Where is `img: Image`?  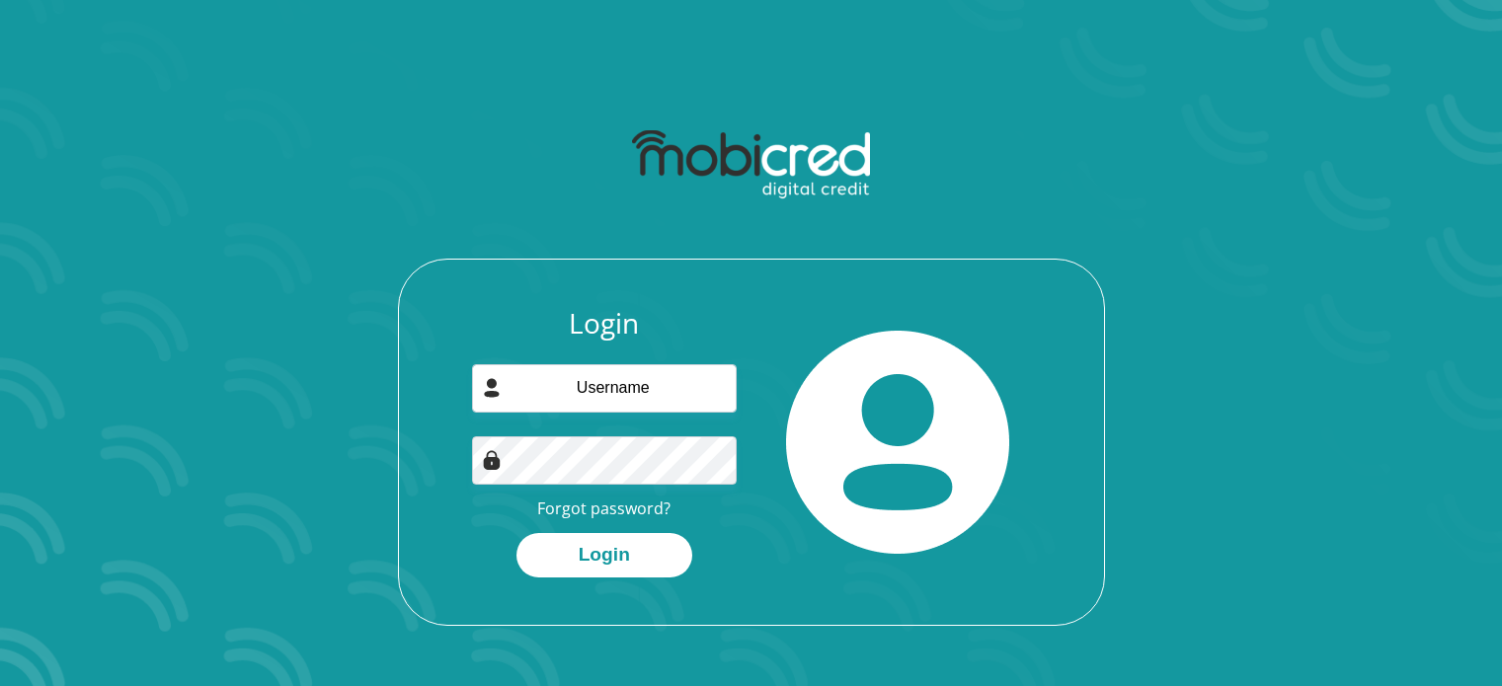 img: Image is located at coordinates (492, 460).